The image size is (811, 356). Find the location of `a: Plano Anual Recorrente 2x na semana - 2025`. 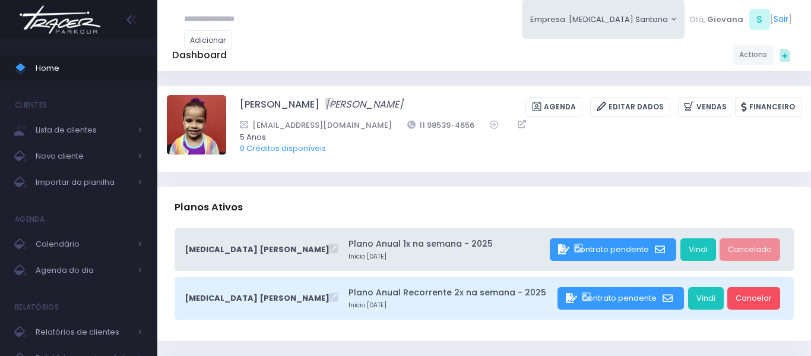

a: Plano Anual Recorrente 2x na semana - 2025 is located at coordinates (451, 292).